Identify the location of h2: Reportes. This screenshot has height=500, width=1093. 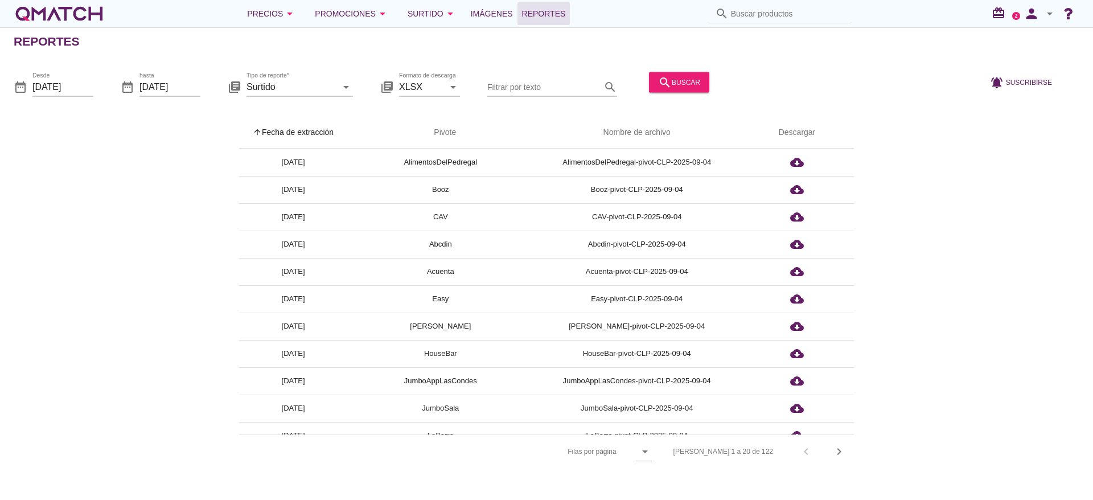
(47, 42).